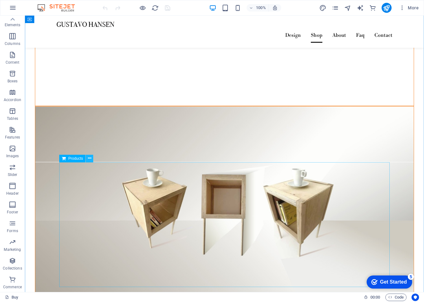 This screenshot has height=302, width=424. What do you see at coordinates (408, 8) in the screenshot?
I see `span: More` at bounding box center [408, 8].